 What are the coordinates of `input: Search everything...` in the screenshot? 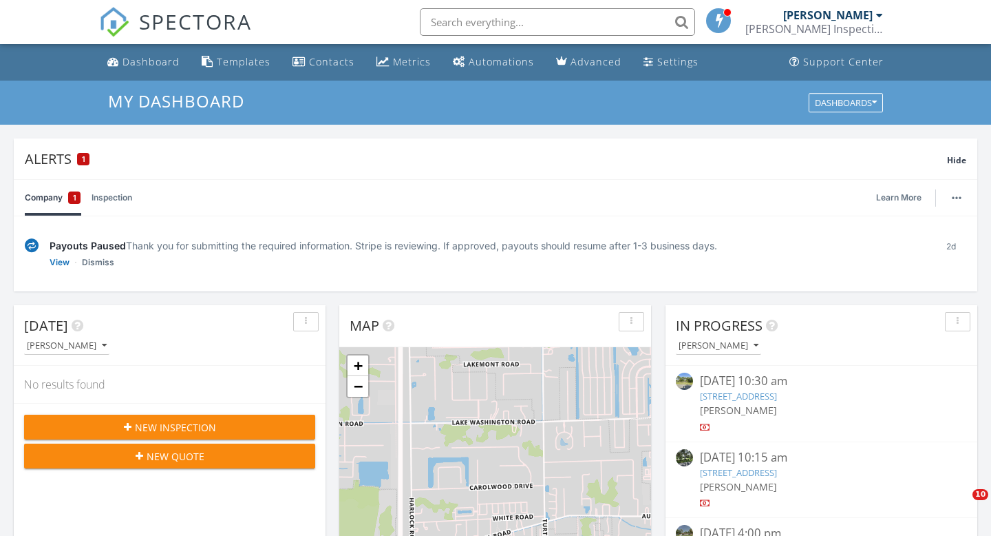 It's located at (558, 22).